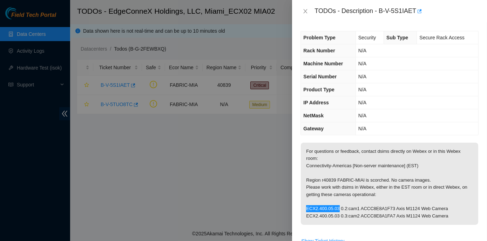 This screenshot has width=487, height=241. Describe the element at coordinates (306, 11) in the screenshot. I see `button: Close` at that location.